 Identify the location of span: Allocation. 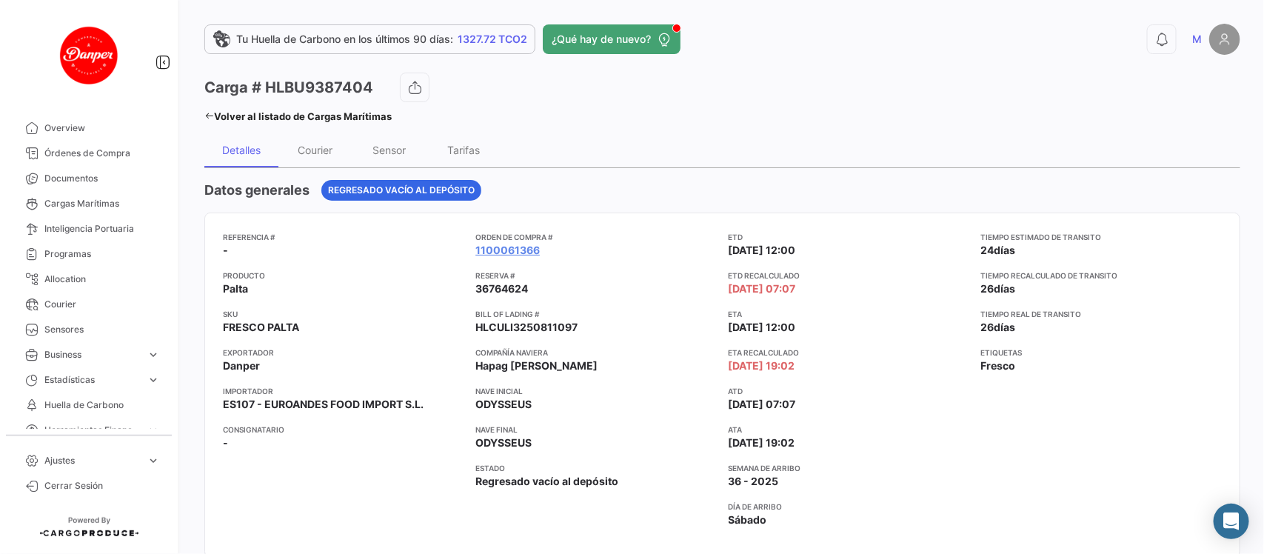
(102, 279).